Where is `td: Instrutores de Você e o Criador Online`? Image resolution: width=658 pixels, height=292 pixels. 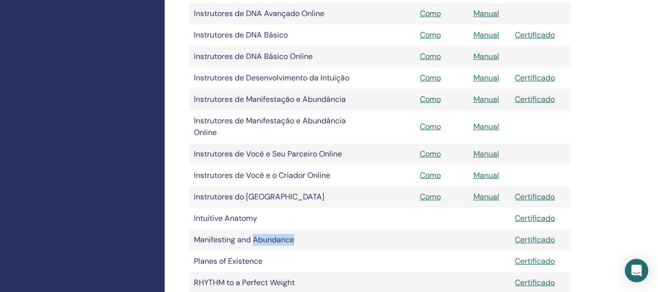
td: Instrutores de Você e o Criador Online is located at coordinates (276, 175).